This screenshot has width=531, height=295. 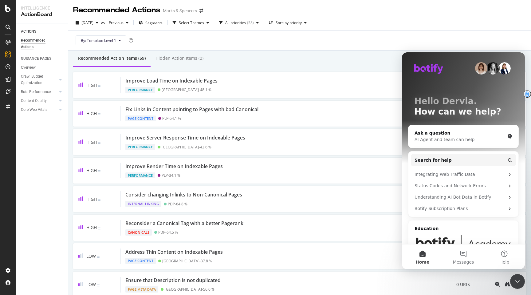 What do you see at coordinates (61, 49) in the screenshot?
I see `p: Hello Dervla.` at bounding box center [61, 49].